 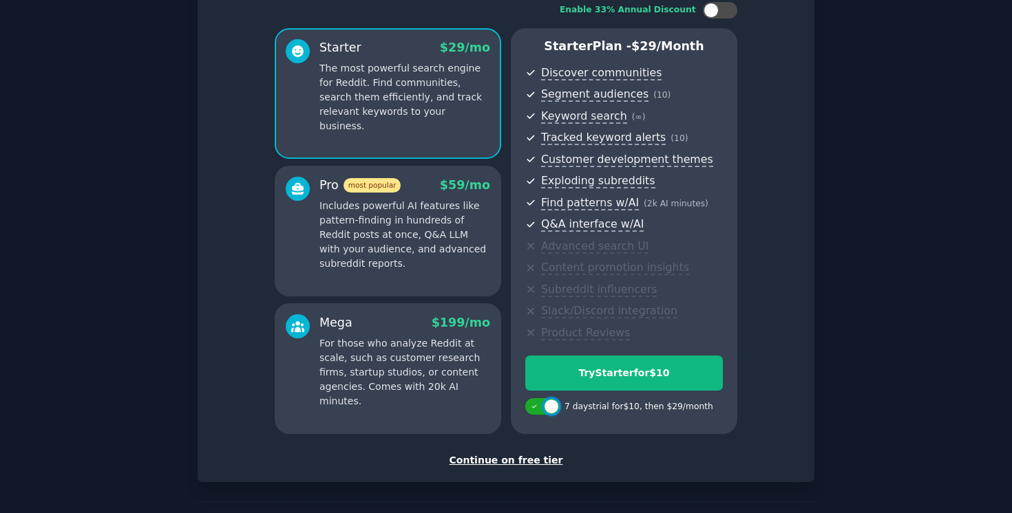 What do you see at coordinates (624, 373) in the screenshot?
I see `button: TryStarterfor$10` at bounding box center [624, 373].